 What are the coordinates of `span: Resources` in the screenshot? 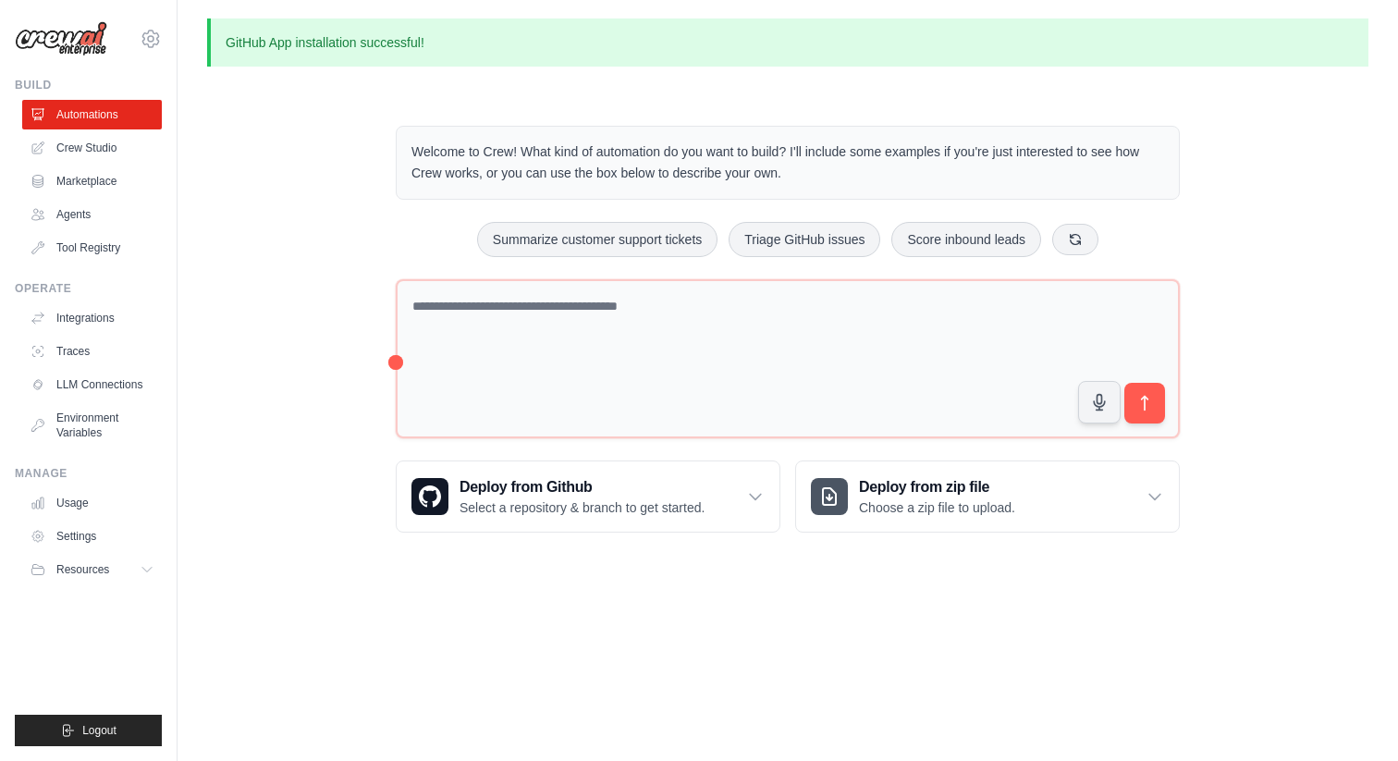 It's located at (82, 569).